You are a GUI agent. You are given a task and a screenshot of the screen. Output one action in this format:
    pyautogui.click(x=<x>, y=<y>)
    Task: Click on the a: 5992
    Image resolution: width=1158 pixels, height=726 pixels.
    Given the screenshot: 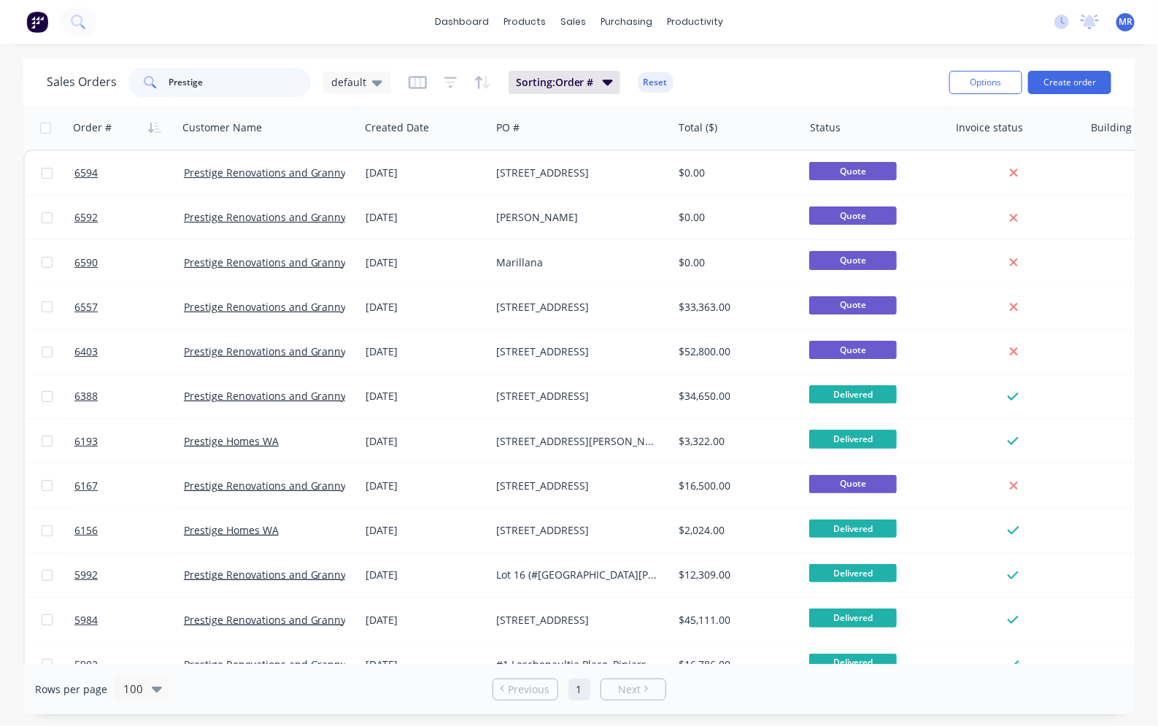 What is the action you would take?
    pyautogui.click(x=129, y=575)
    